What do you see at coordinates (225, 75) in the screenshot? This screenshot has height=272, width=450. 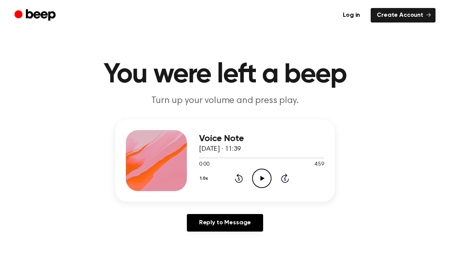 I see `h1: You were left a beep` at bounding box center [225, 75].